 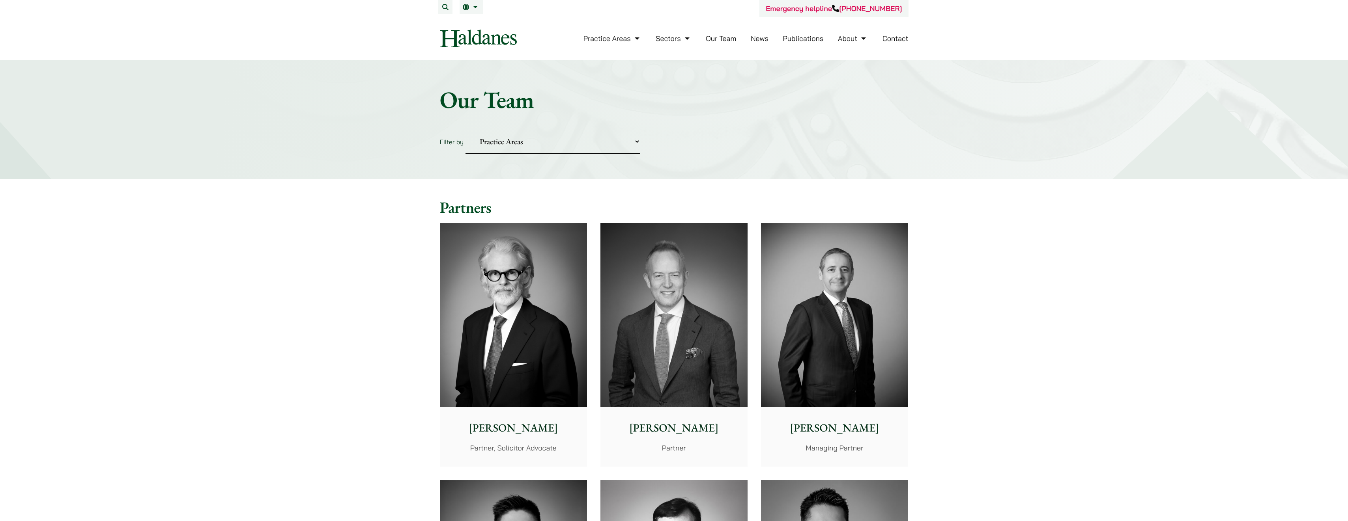 What do you see at coordinates (513, 448) in the screenshot?
I see `p: Partner, Solicitor Advocate` at bounding box center [513, 448].